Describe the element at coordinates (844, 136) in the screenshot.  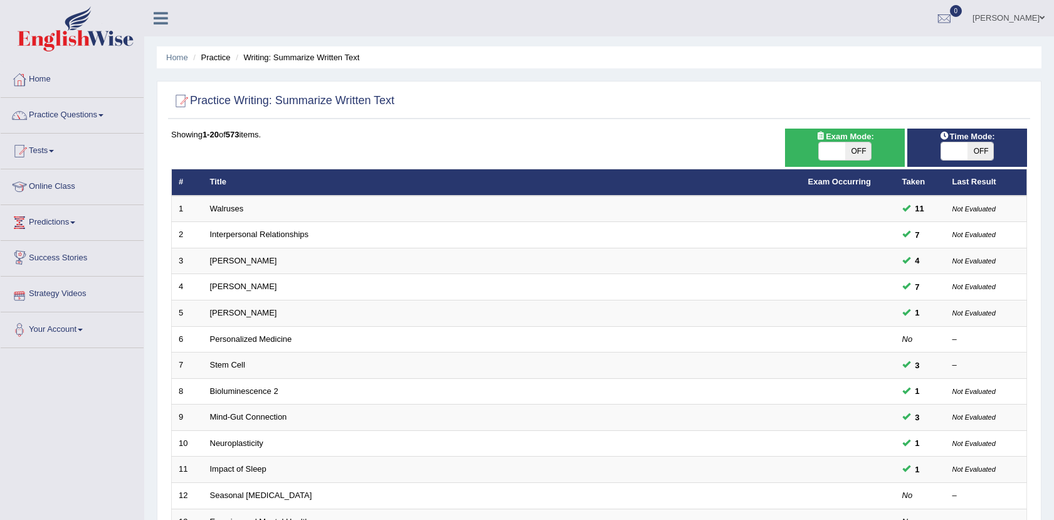
I see `span: Exam Mode:` at that location.